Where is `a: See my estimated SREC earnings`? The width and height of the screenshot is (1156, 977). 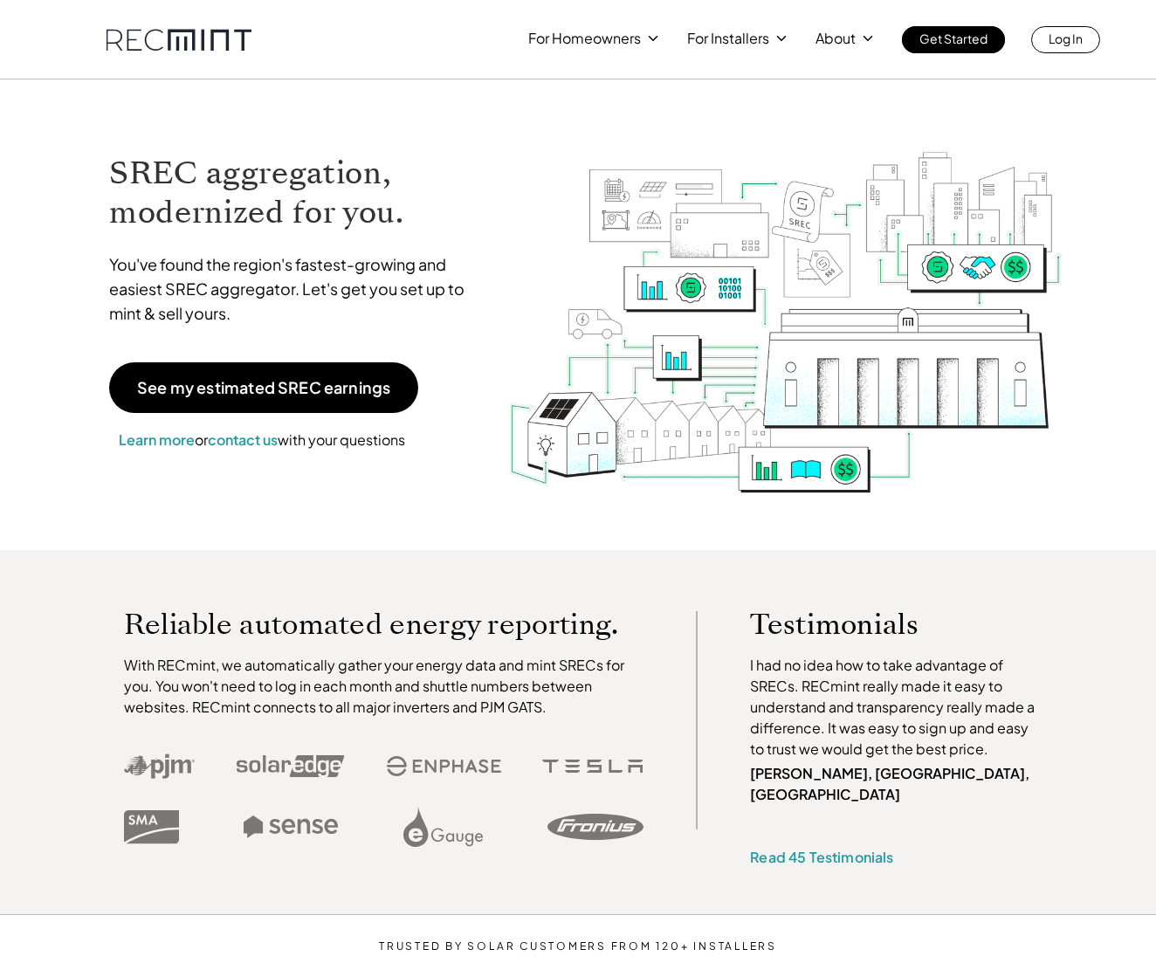
a: See my estimated SREC earnings is located at coordinates (264, 388).